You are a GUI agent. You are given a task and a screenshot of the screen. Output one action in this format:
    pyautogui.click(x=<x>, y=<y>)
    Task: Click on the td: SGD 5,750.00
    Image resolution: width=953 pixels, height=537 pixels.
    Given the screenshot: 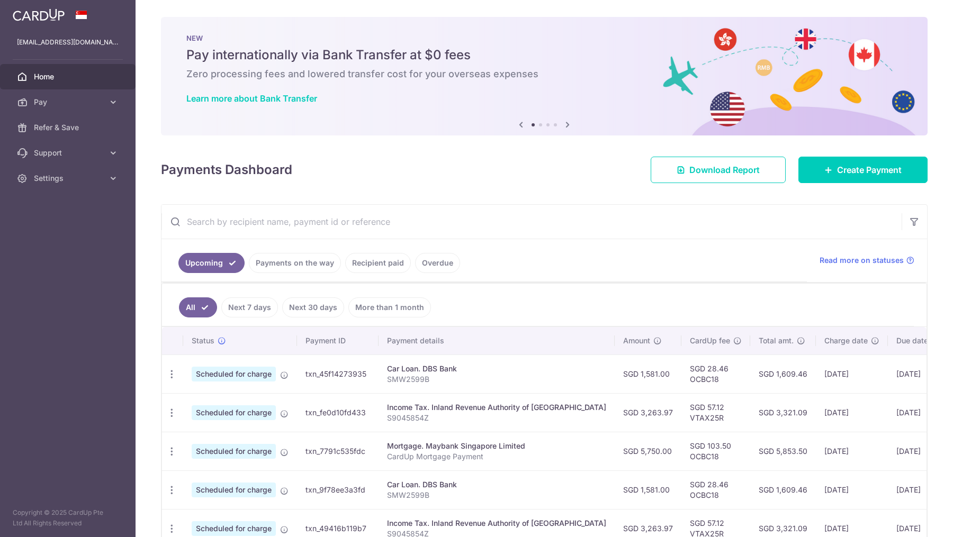 What is the action you would take?
    pyautogui.click(x=648, y=451)
    